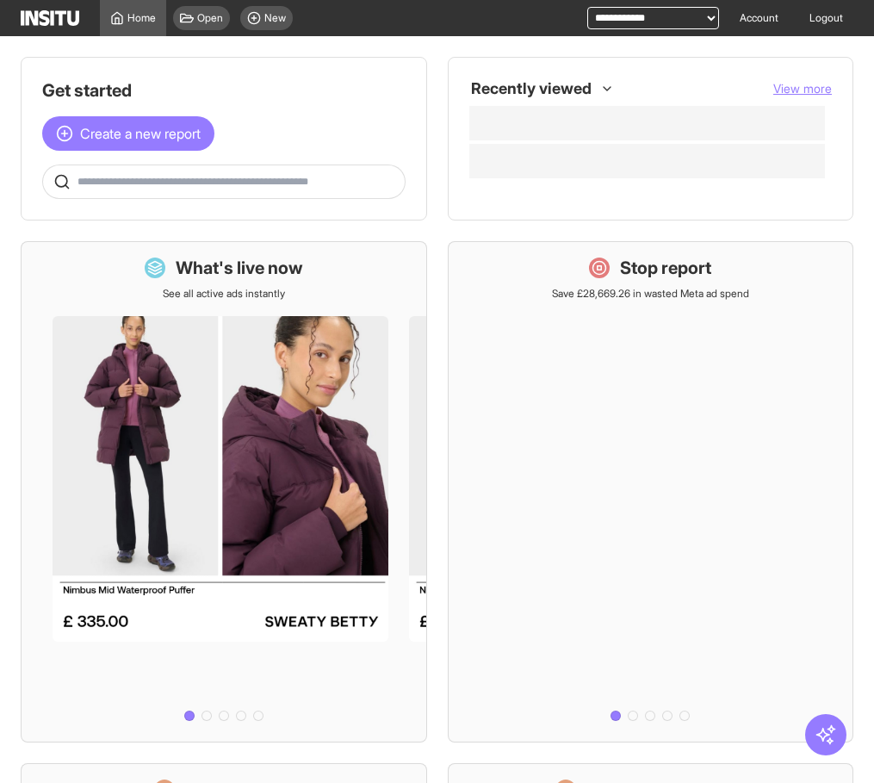 The height and width of the screenshot is (783, 874). I want to click on span: View more, so click(802, 88).